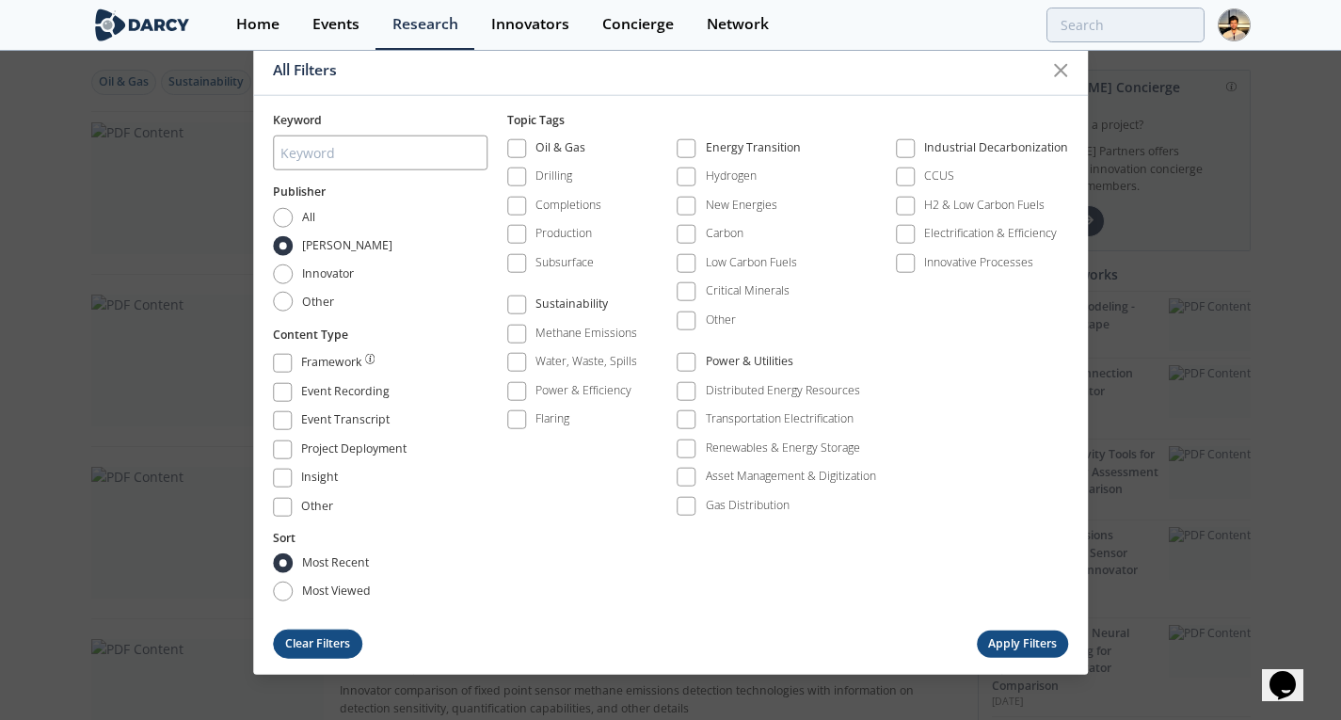  What do you see at coordinates (658, 70) in the screenshot?
I see `div: All Filters` at bounding box center [658, 70].